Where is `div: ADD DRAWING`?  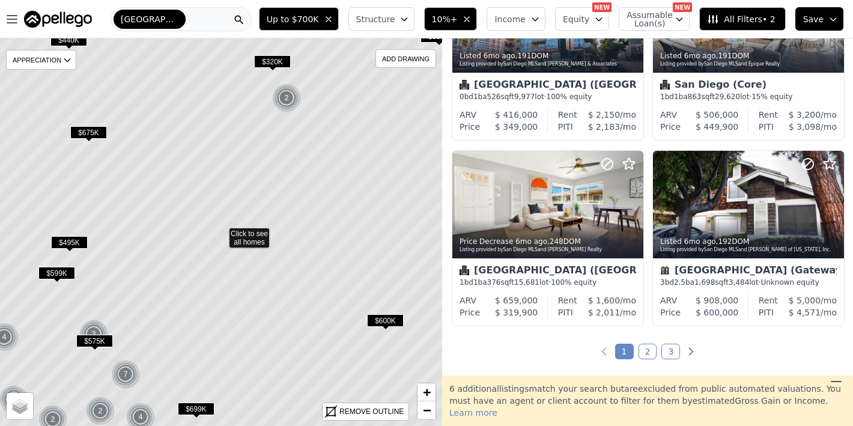
div: ADD DRAWING is located at coordinates (406, 58).